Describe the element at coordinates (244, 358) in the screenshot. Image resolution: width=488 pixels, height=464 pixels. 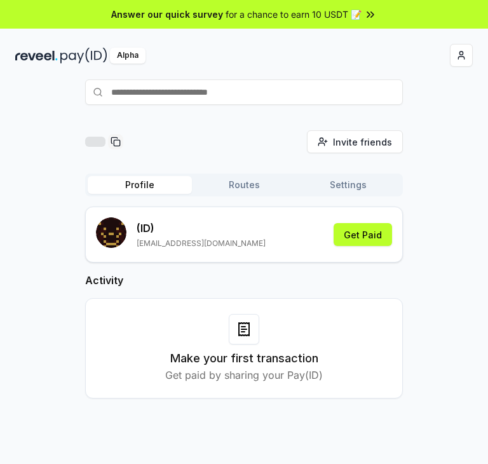
I see `h3: Make your first transaction` at that location.